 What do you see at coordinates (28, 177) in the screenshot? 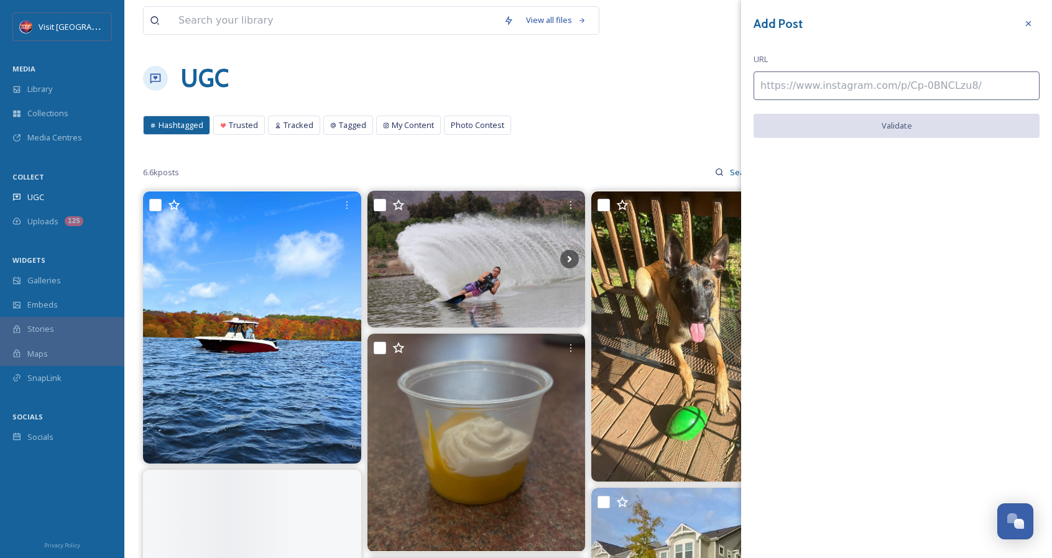
I see `span: COLLECT` at bounding box center [28, 177].